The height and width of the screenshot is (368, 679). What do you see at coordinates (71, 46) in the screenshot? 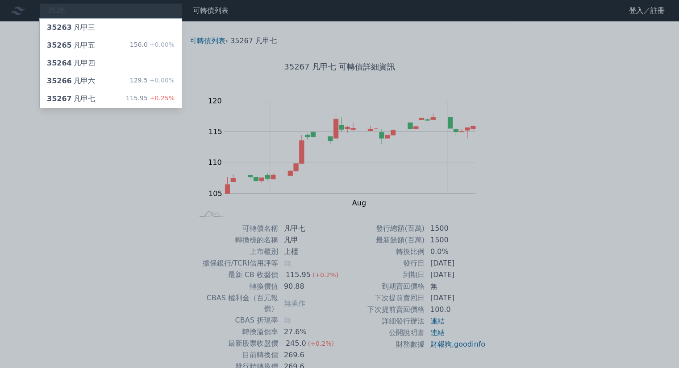
I see `div: 凡甲五` at bounding box center [71, 46].